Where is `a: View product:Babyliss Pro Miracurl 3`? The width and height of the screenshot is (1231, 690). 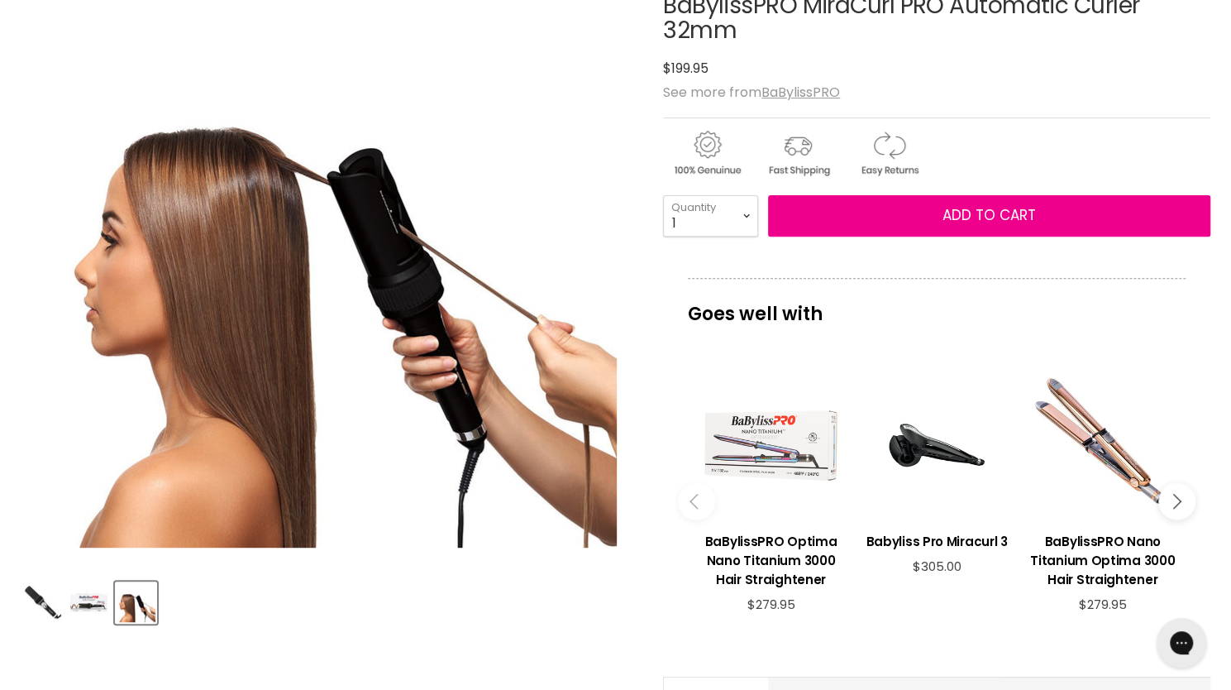 a: View product:Babyliss Pro Miracurl 3 is located at coordinates (937, 539).